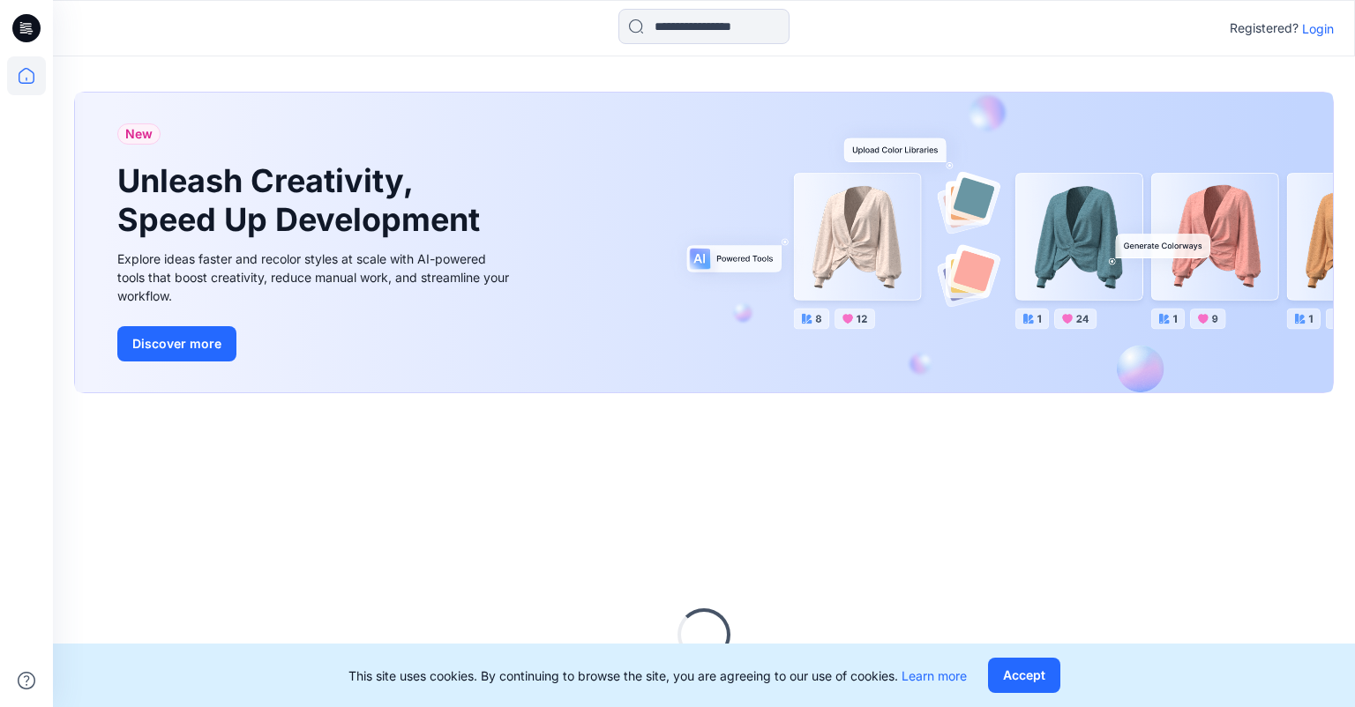  I want to click on h1: Unleash Creativity, Speed Up Development, so click(302, 200).